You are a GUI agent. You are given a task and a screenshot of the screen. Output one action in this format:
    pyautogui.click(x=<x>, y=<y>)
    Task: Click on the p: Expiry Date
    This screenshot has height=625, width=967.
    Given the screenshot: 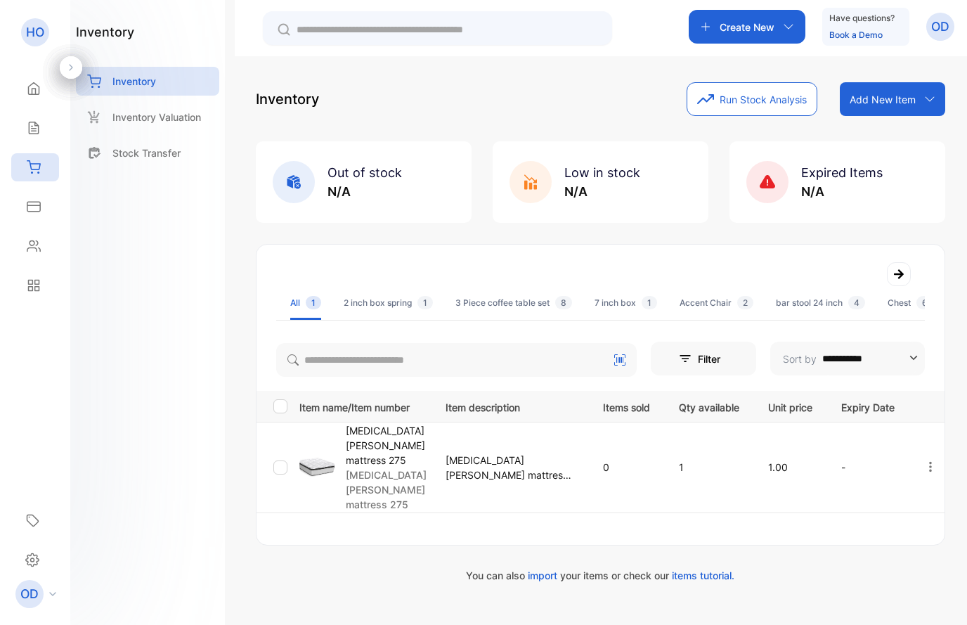 What is the action you would take?
    pyautogui.click(x=868, y=405)
    